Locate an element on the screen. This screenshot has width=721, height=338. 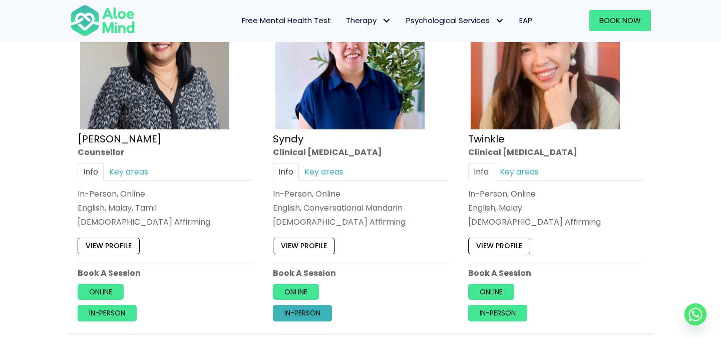
a: Free Mental Health Test is located at coordinates (286, 21).